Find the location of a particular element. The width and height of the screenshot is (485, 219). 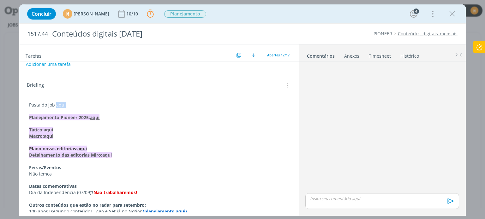

button: Concluir is located at coordinates (41, 14).